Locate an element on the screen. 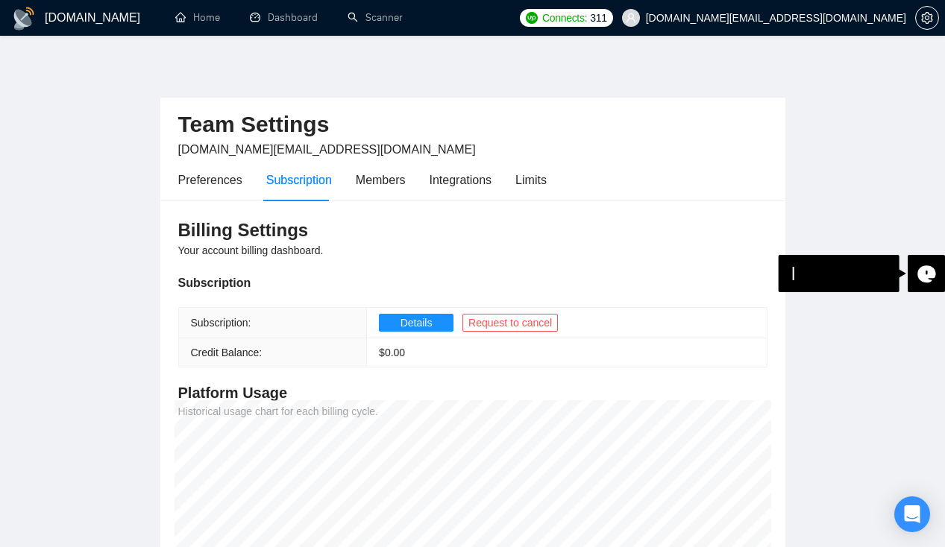 This screenshot has height=547, width=945. img: logo is located at coordinates (24, 19).